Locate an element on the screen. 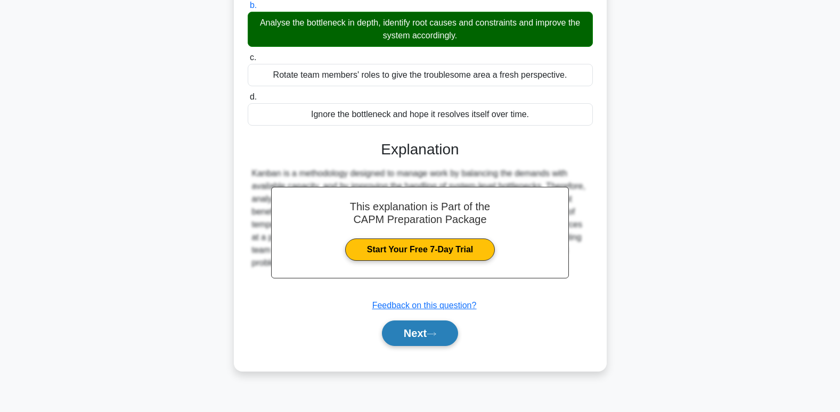 The width and height of the screenshot is (840, 412). span: c. is located at coordinates (253, 57).